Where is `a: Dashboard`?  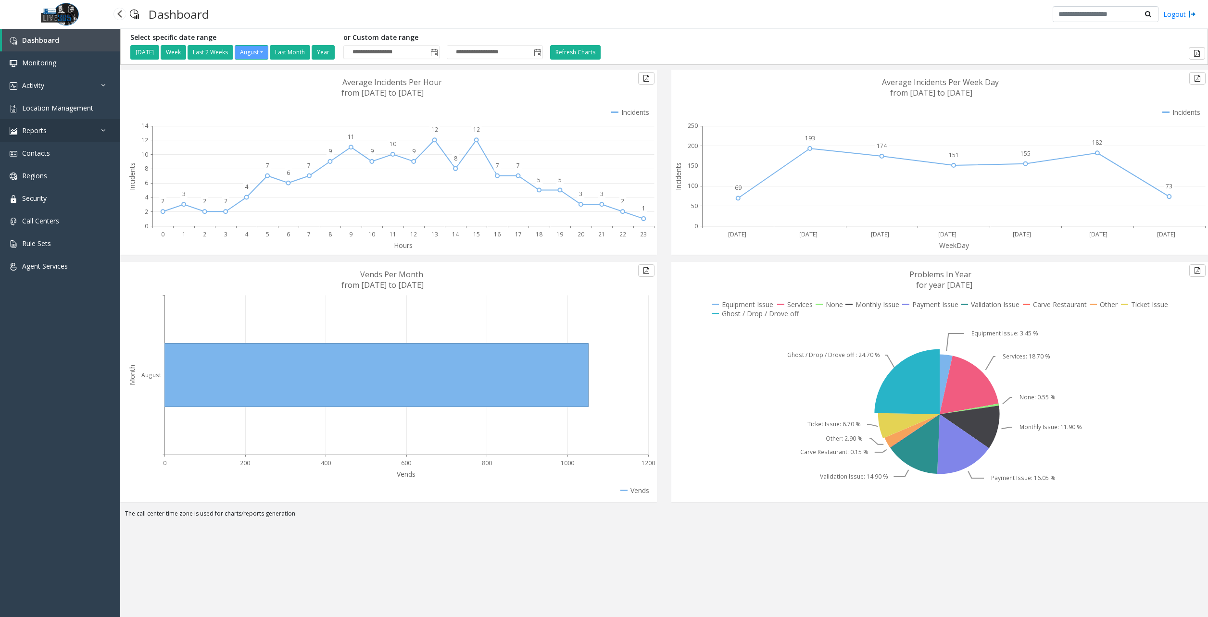
a: Dashboard is located at coordinates (61, 40).